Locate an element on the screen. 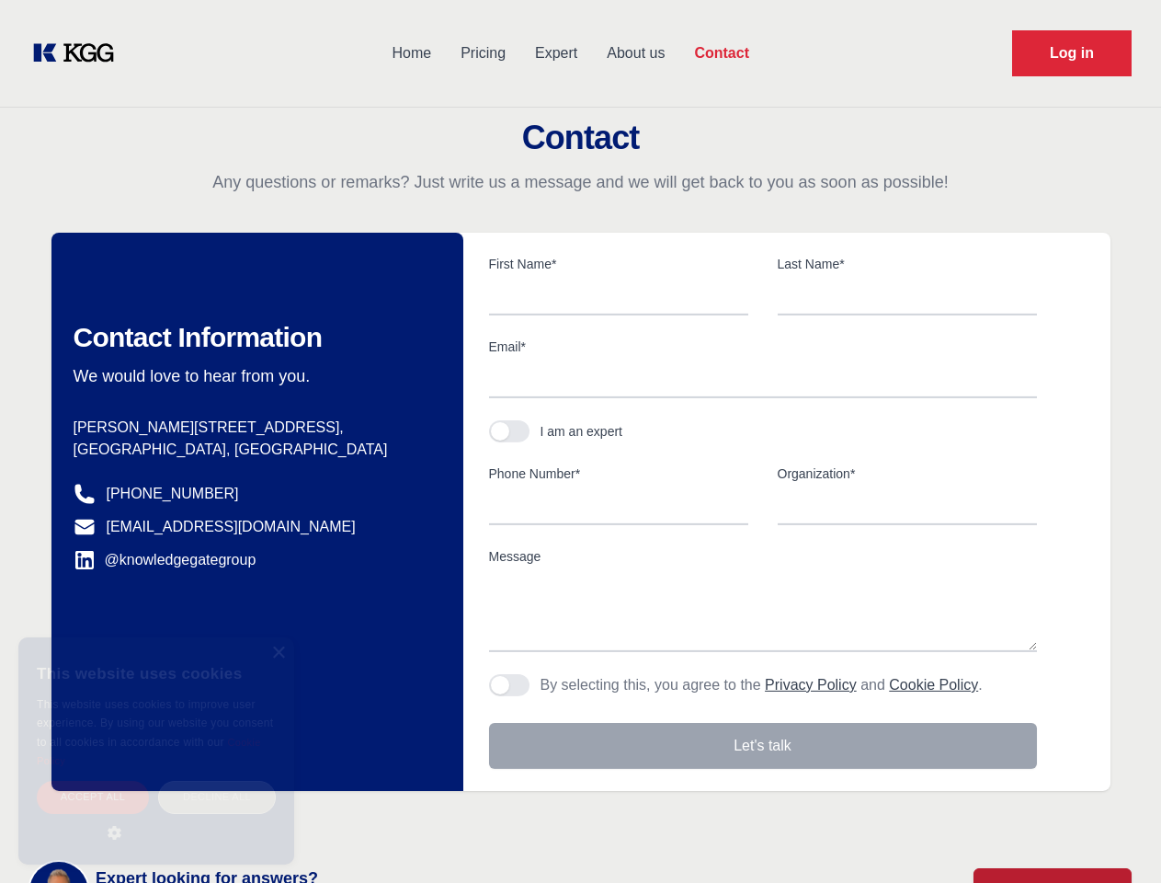  a: Privacy Policy is located at coordinates (811, 684).